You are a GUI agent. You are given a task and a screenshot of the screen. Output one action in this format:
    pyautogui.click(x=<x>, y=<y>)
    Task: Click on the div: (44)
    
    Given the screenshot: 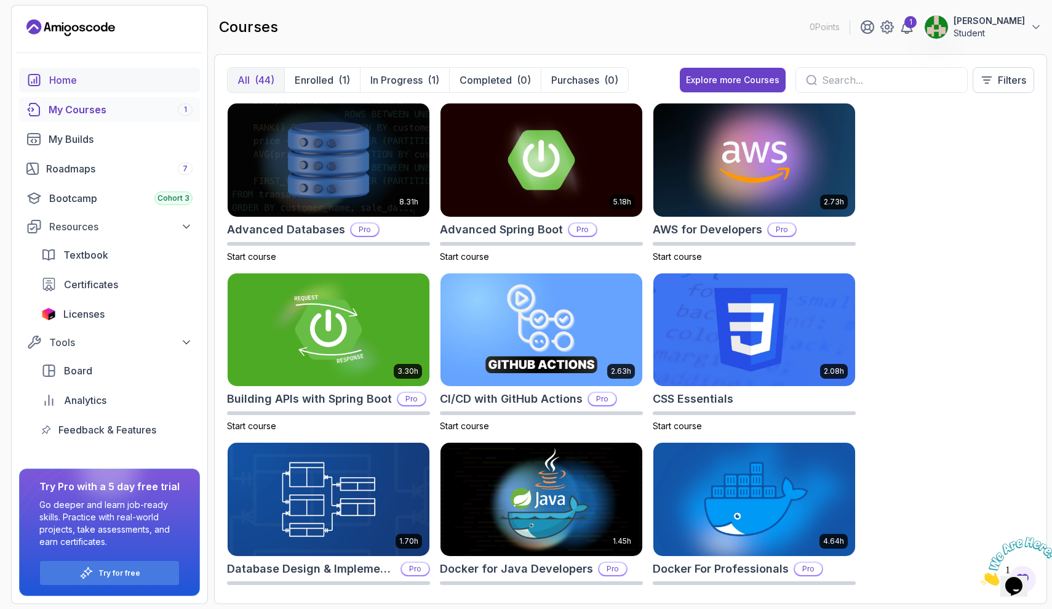 What is the action you would take?
    pyautogui.click(x=265, y=80)
    